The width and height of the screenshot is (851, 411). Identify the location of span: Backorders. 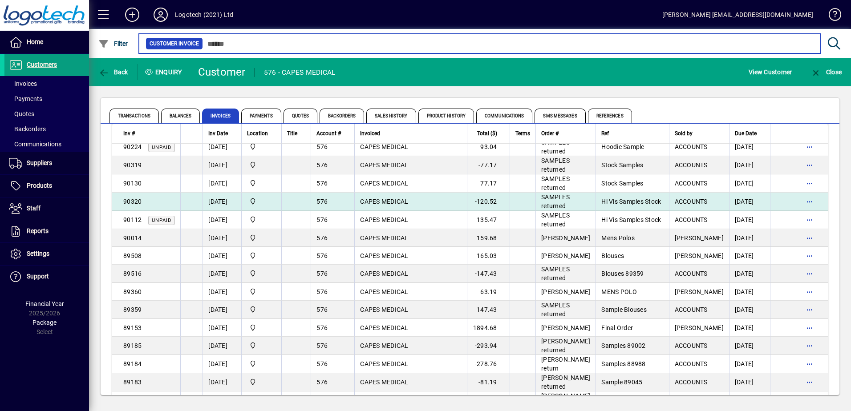
(342, 116).